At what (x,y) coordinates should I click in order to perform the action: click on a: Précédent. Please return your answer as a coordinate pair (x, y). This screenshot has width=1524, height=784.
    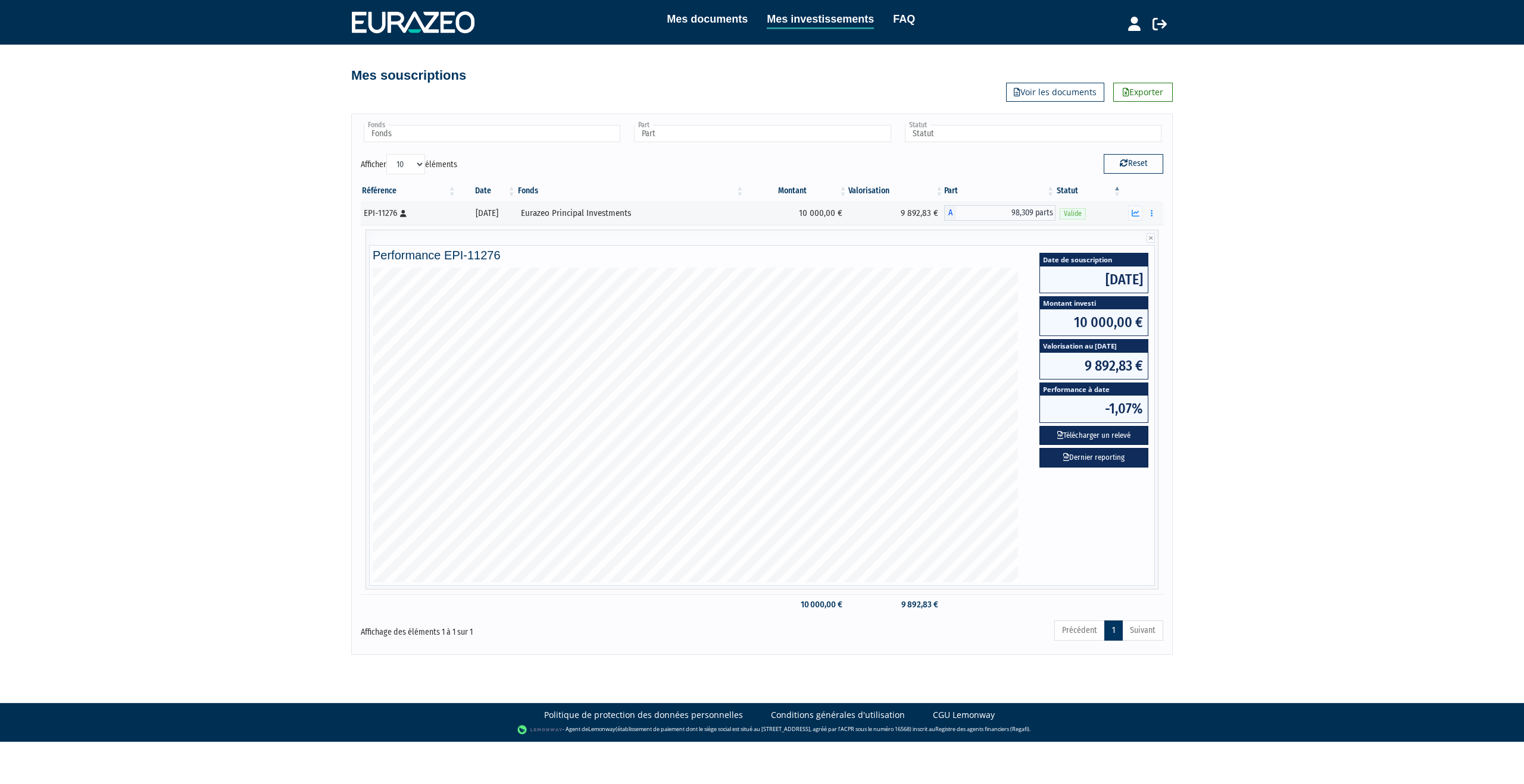
    Looking at the image, I should click on (1079, 631).